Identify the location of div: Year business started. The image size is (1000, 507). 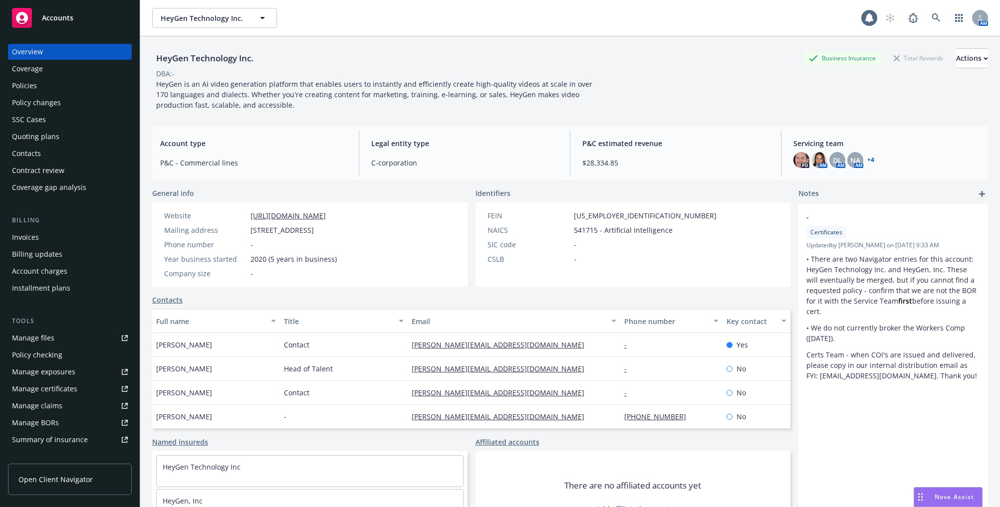
(205, 259).